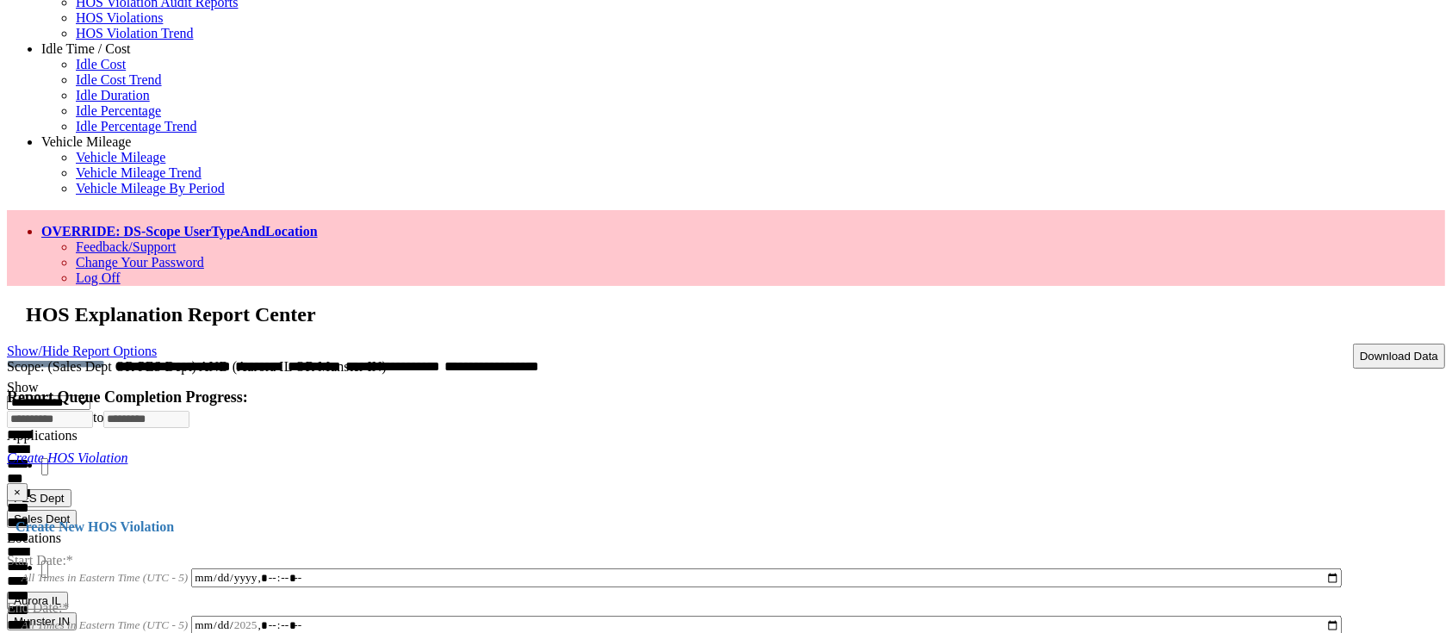  Describe the element at coordinates (139, 172) in the screenshot. I see `a: Vehicle Mileage Trend` at that location.